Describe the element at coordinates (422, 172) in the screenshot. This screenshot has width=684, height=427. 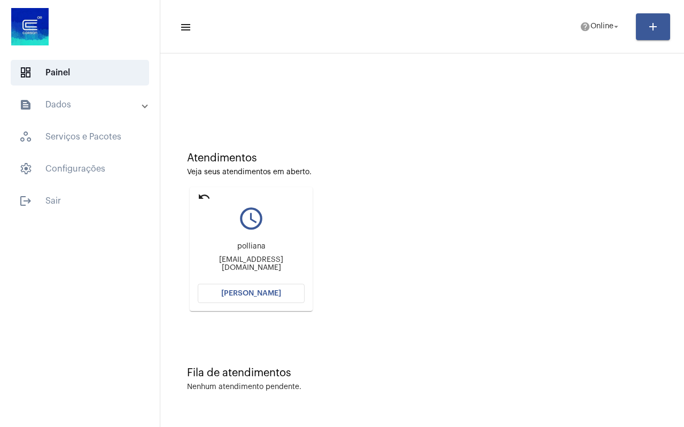
I see `div: Veja seus atendimentos em aberto.` at that location.